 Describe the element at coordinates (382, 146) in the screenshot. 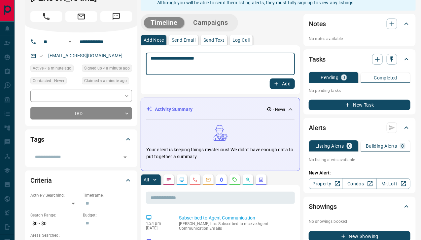

I see `p: Building Alerts` at that location.